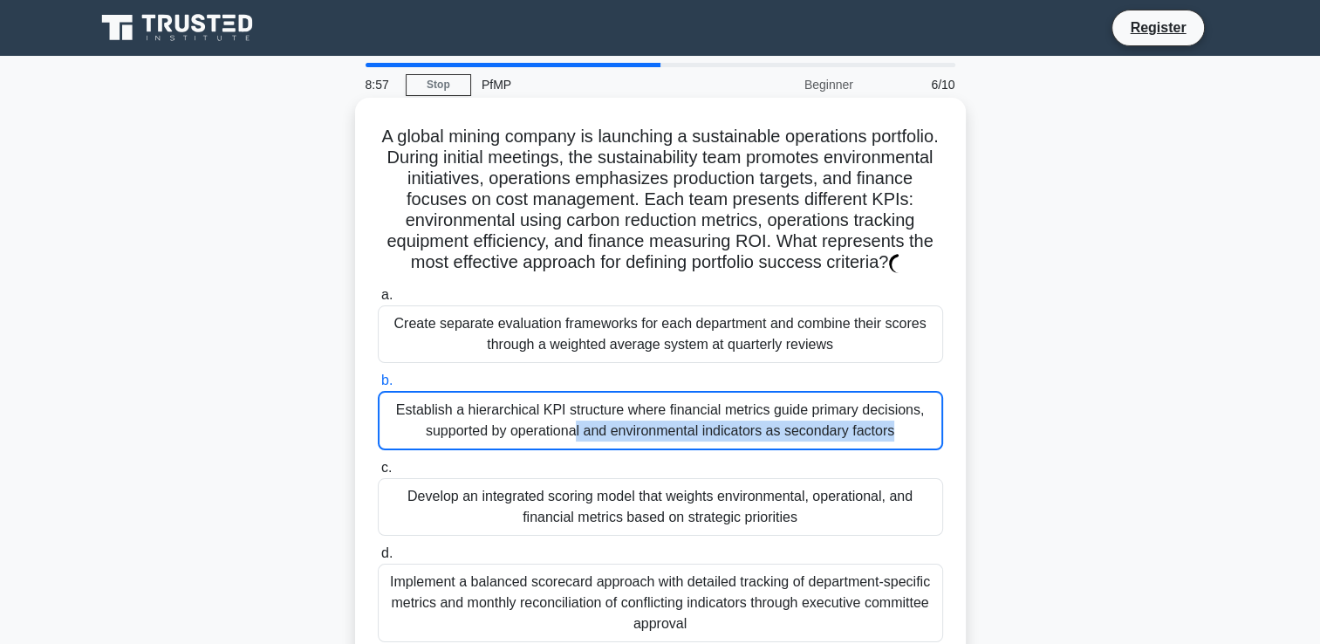  Describe the element at coordinates (386, 379) in the screenshot. I see `span: b.` at that location.